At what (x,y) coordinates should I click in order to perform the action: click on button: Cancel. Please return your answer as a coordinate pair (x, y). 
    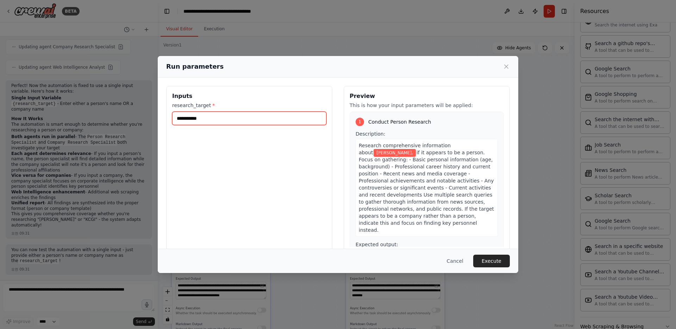
    Looking at the image, I should click on (455, 261).